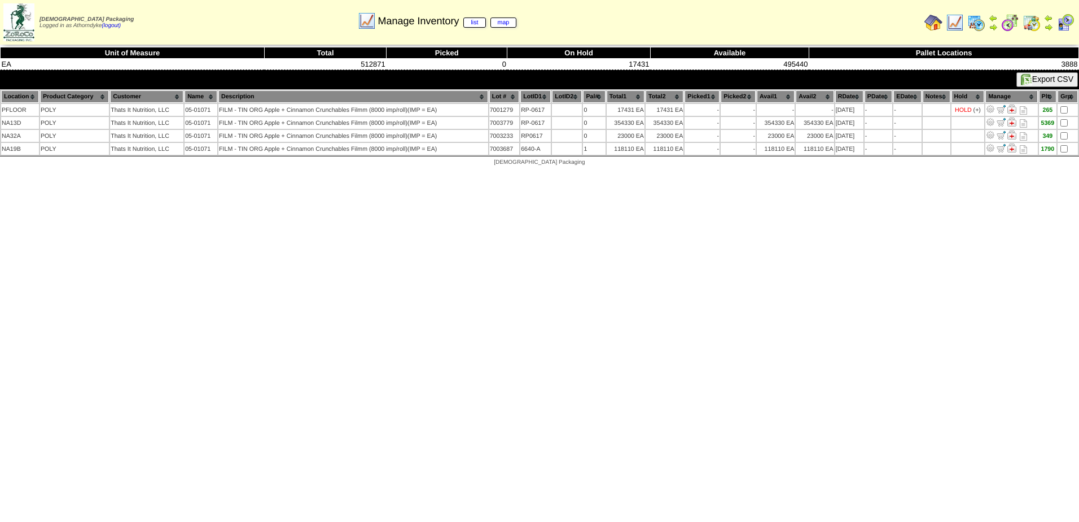  Describe the element at coordinates (907, 97) in the screenshot. I see `th: EDate` at that location.